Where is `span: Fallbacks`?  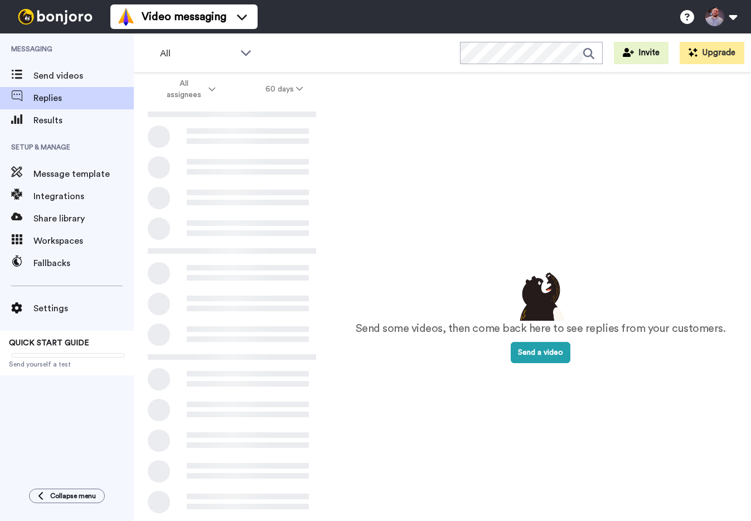 span: Fallbacks is located at coordinates (84, 263).